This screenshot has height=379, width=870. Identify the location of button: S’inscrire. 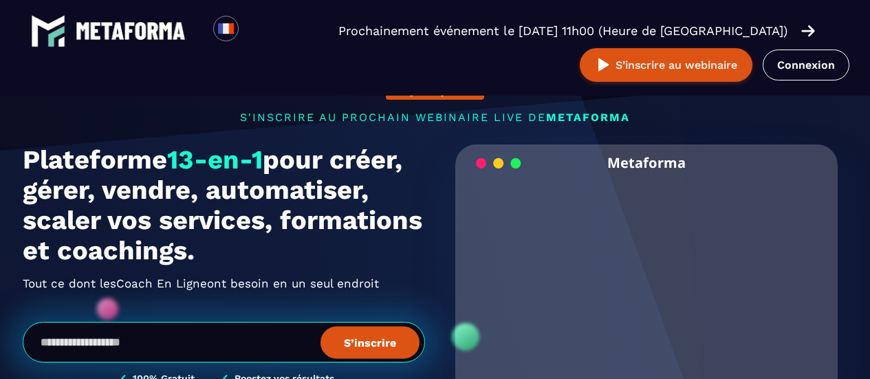
(370, 342).